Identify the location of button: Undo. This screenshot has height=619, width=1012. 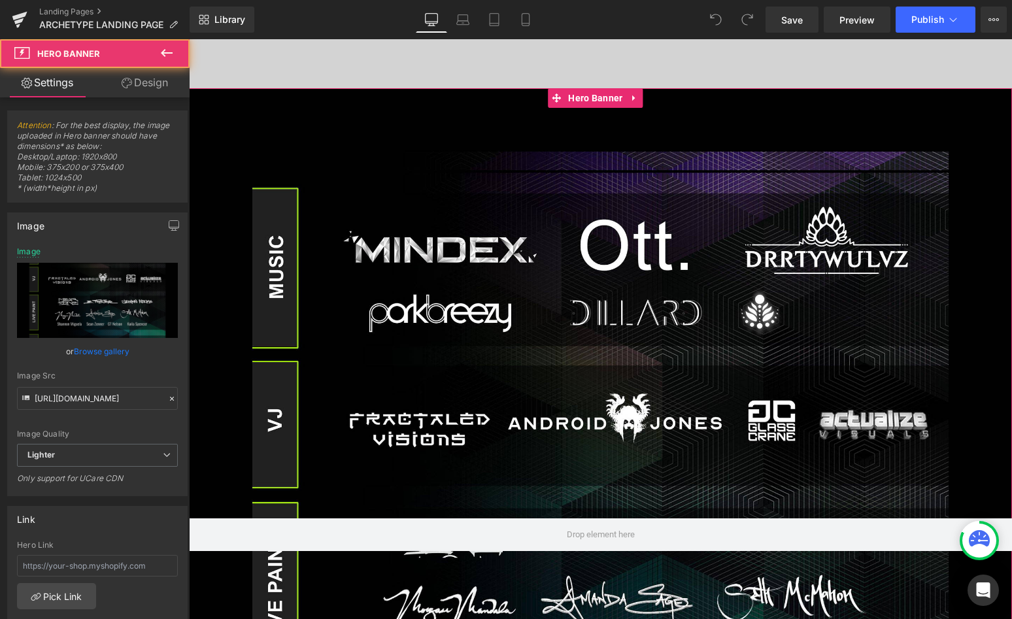
(716, 20).